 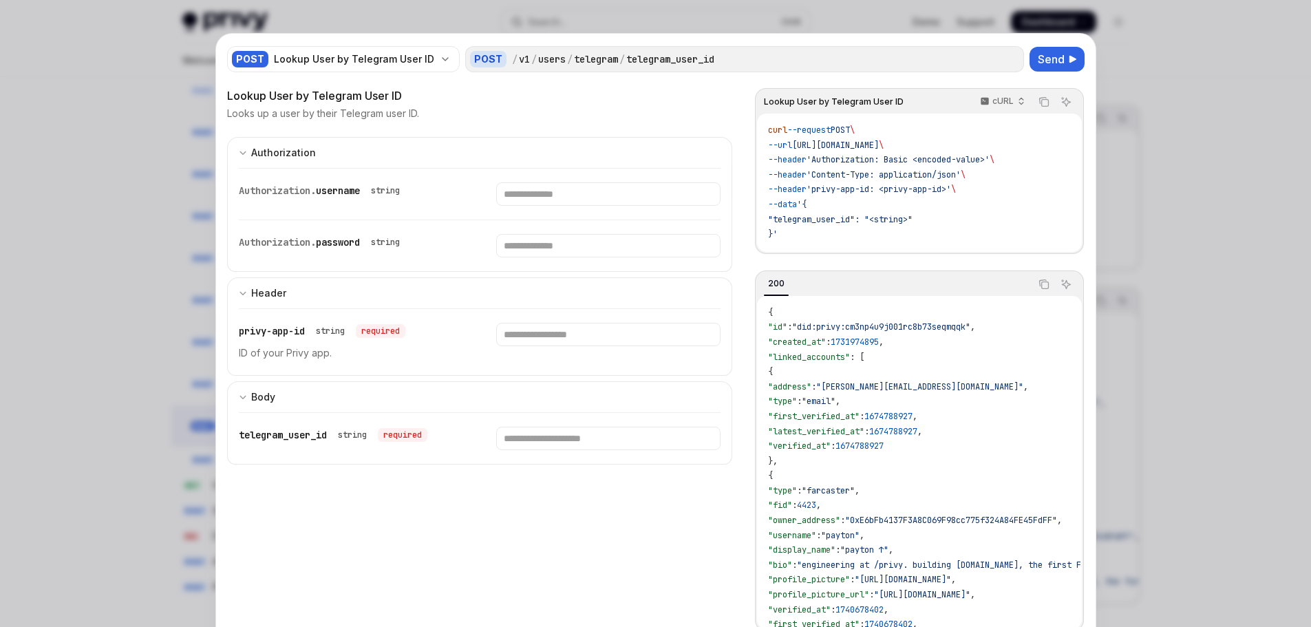 I want to click on span: 1731974895, so click(x=854, y=342).